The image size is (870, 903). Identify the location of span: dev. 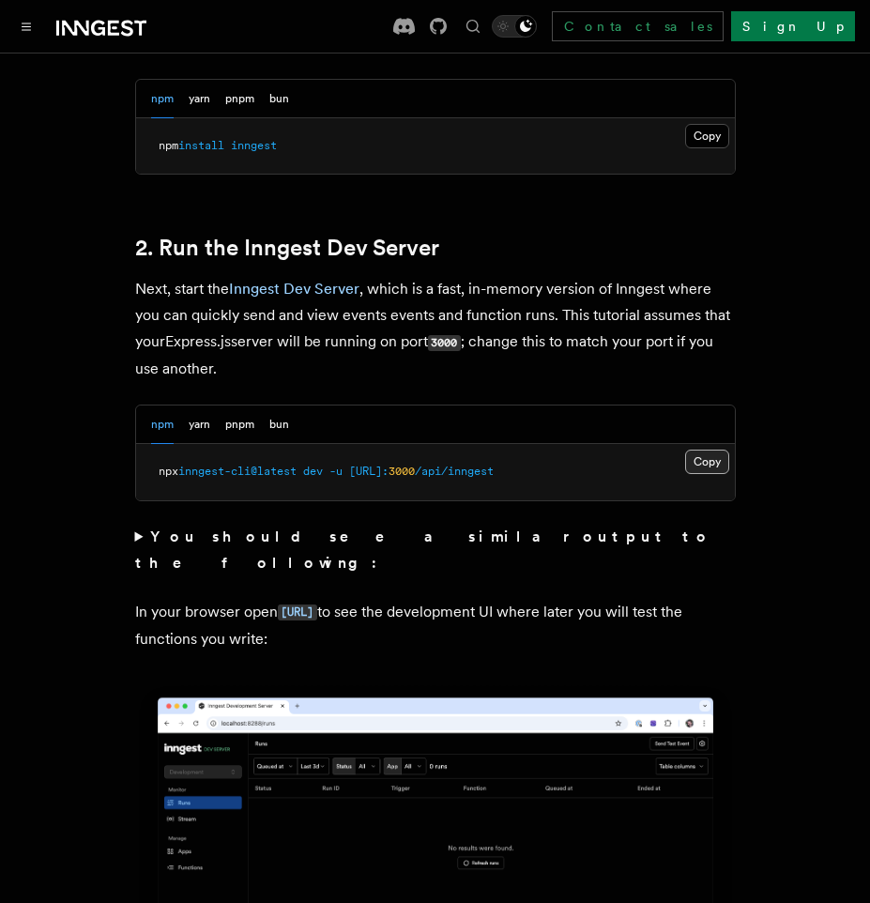
(312, 471).